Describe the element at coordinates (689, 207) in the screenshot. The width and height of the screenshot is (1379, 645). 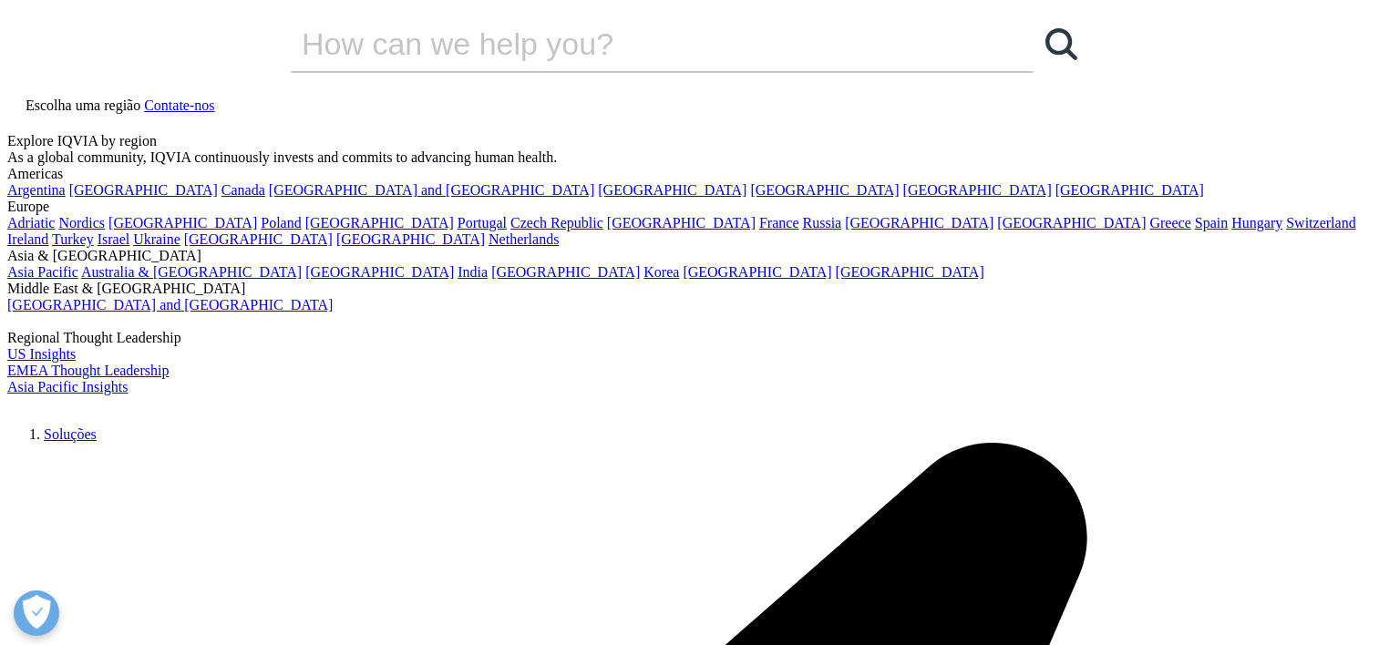
I see `div: Europe` at that location.